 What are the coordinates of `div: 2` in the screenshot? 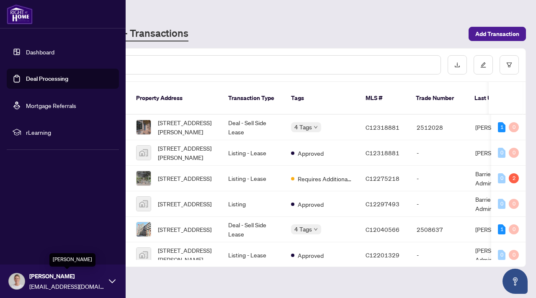 It's located at (514, 178).